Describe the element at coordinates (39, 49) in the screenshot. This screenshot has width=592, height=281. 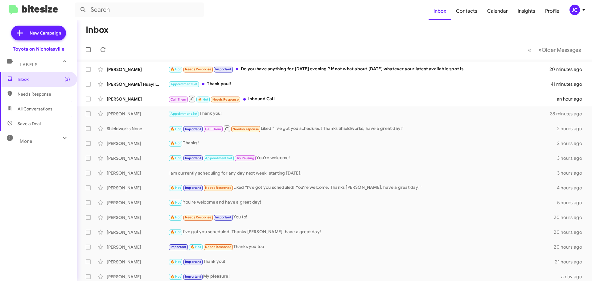
I see `div: Toyota on Nicholasville` at that location.